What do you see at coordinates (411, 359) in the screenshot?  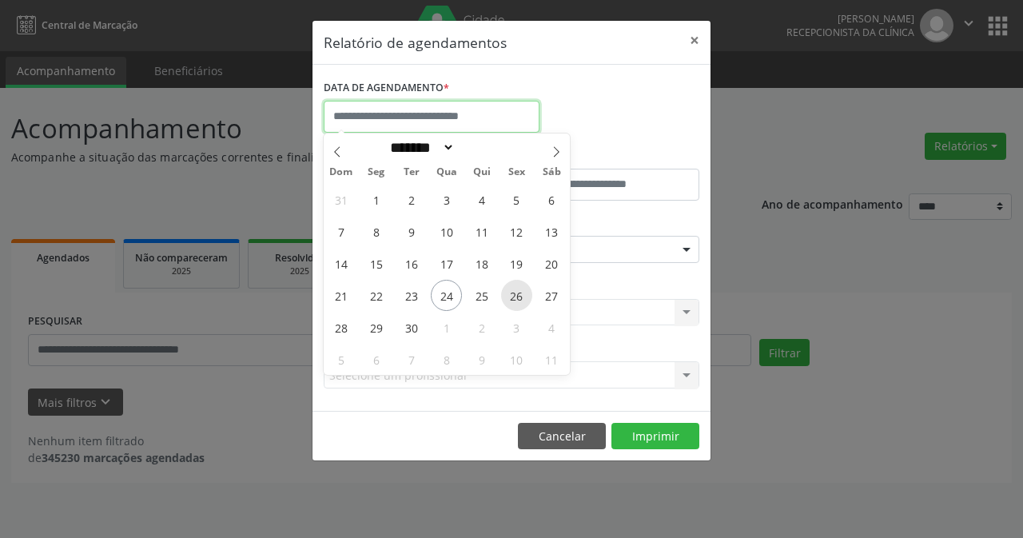 I see `span: Outubro 7, 2025` at bounding box center [411, 359].